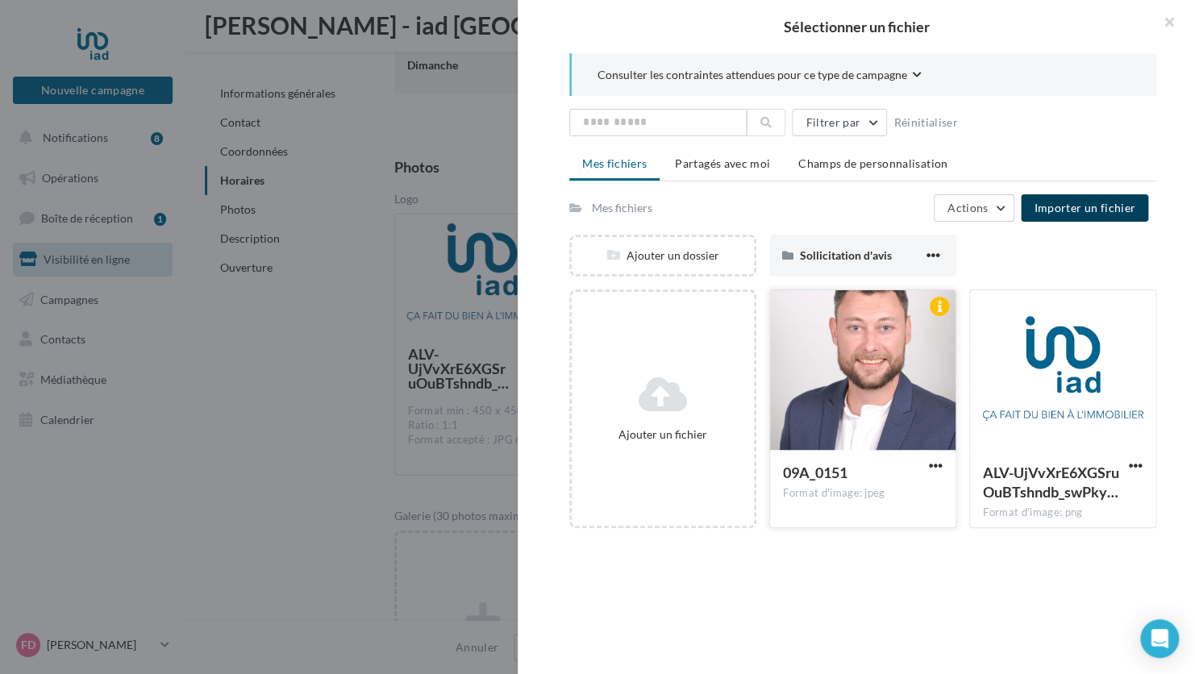  What do you see at coordinates (863, 494) in the screenshot?
I see `div: Format d'image: jpeg` at bounding box center [863, 494].